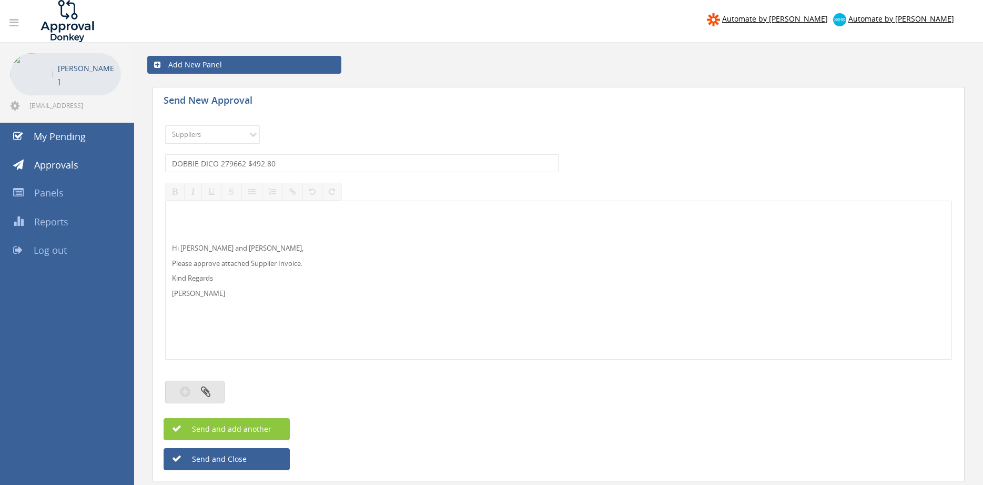 This screenshot has width=983, height=485. Describe the element at coordinates (713, 19) in the screenshot. I see `img: zapier-logomark.png` at that location.